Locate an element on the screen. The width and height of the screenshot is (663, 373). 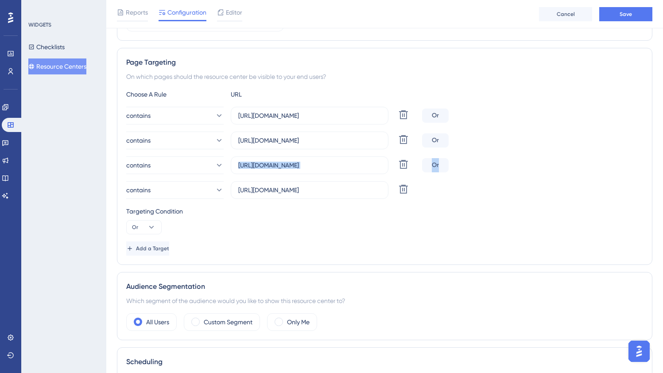
div: Which segment of the audience would you like to show this resource center to? is located at coordinates (385, 301).